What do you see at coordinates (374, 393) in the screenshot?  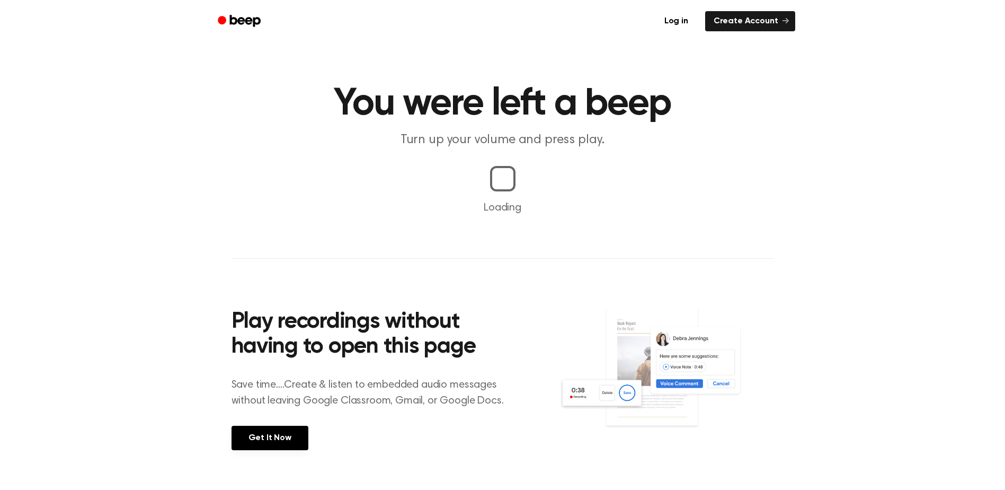 I see `p: Save time....Create & listen to embedded audio messages without leaving Google Classroom, Gmail, ...` at bounding box center [374, 393].